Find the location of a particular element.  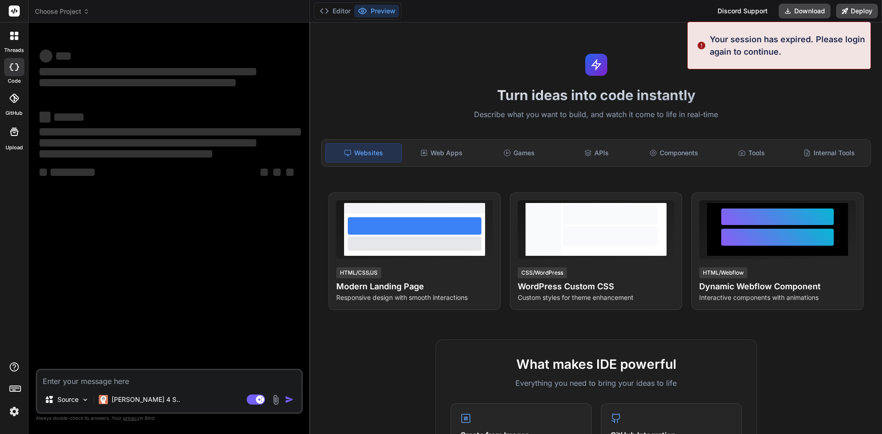

p: Custom styles for theme enhancement is located at coordinates (596, 298).